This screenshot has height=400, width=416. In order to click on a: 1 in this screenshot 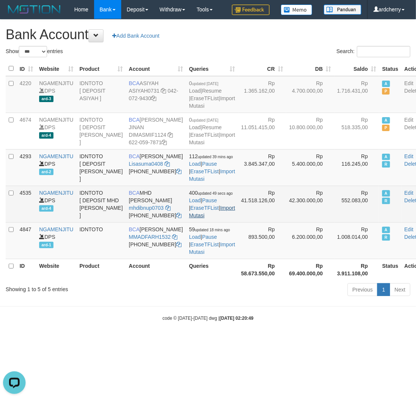, I will do `click(384, 290)`.